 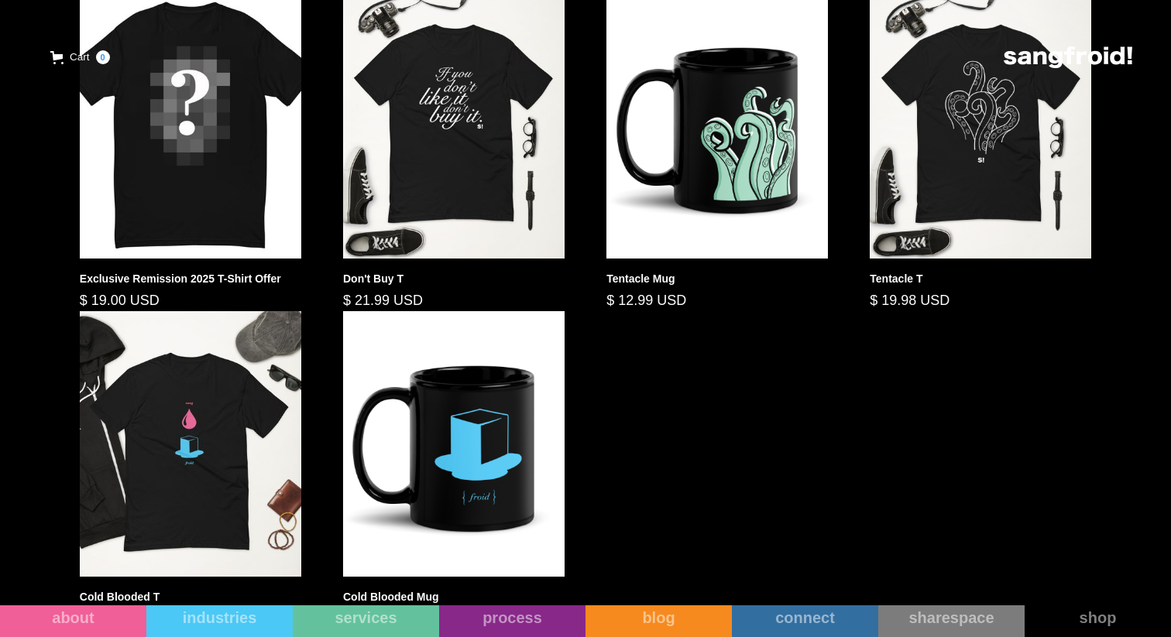 What do you see at coordinates (951, 621) in the screenshot?
I see `a: sharespace` at bounding box center [951, 621].